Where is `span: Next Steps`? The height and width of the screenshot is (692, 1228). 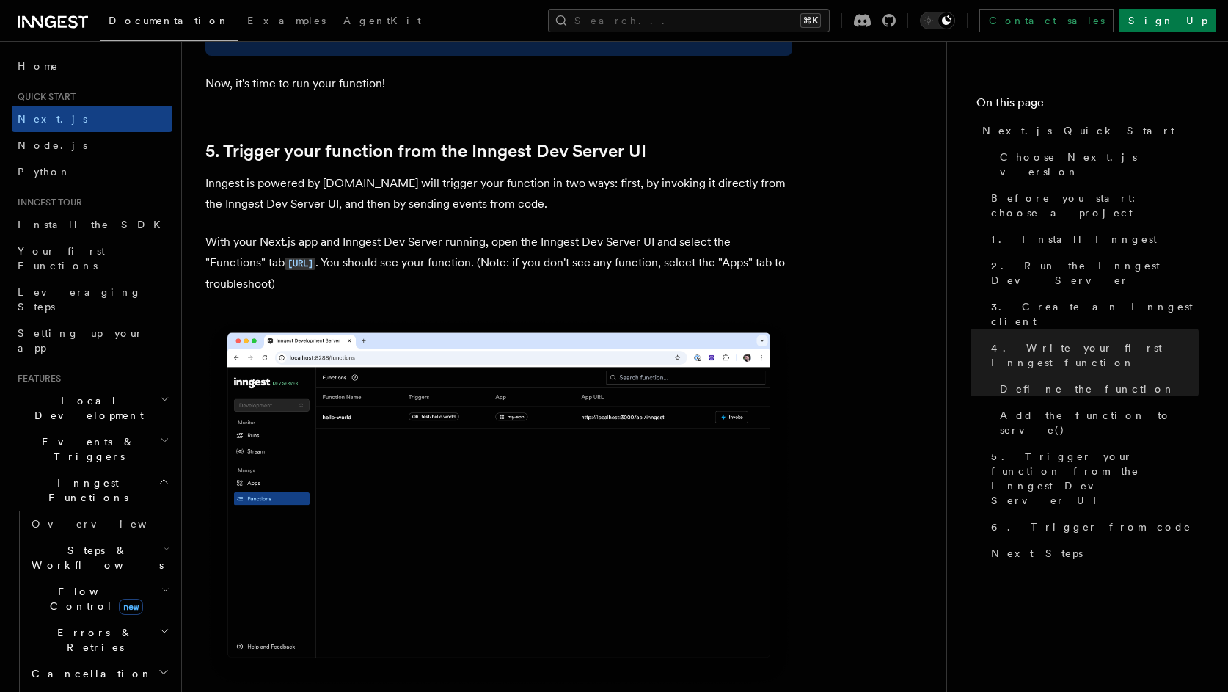 span: Next Steps is located at coordinates (1037, 553).